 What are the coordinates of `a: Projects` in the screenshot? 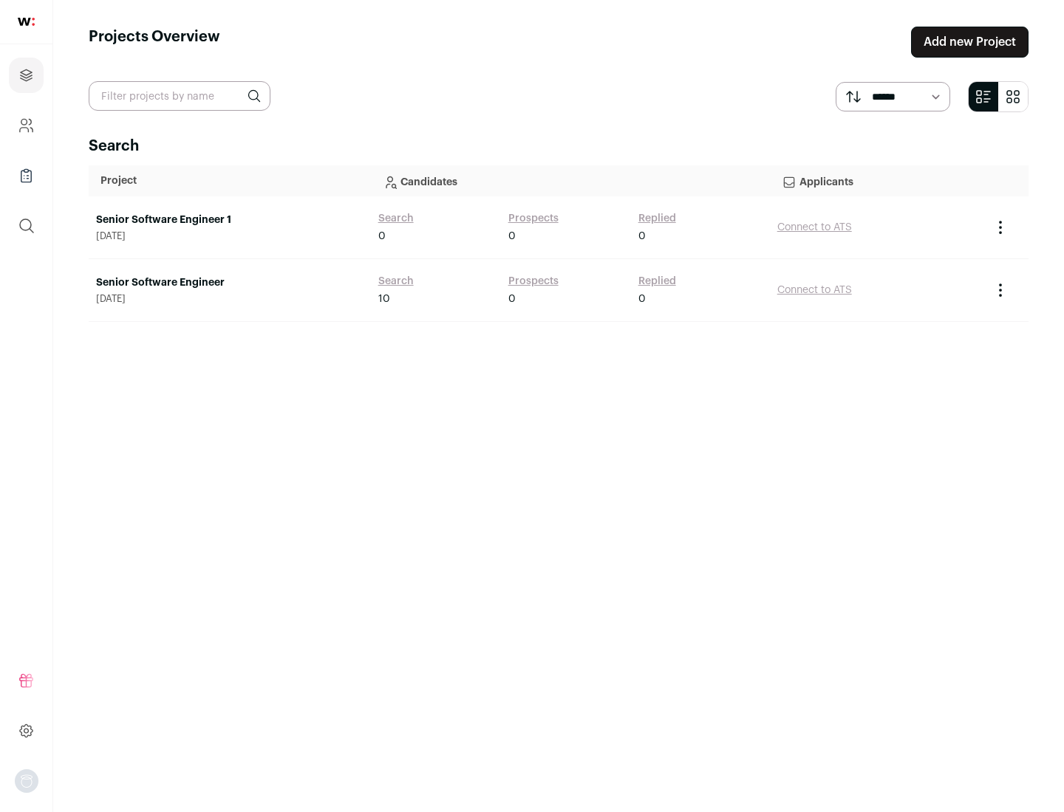 It's located at (26, 75).